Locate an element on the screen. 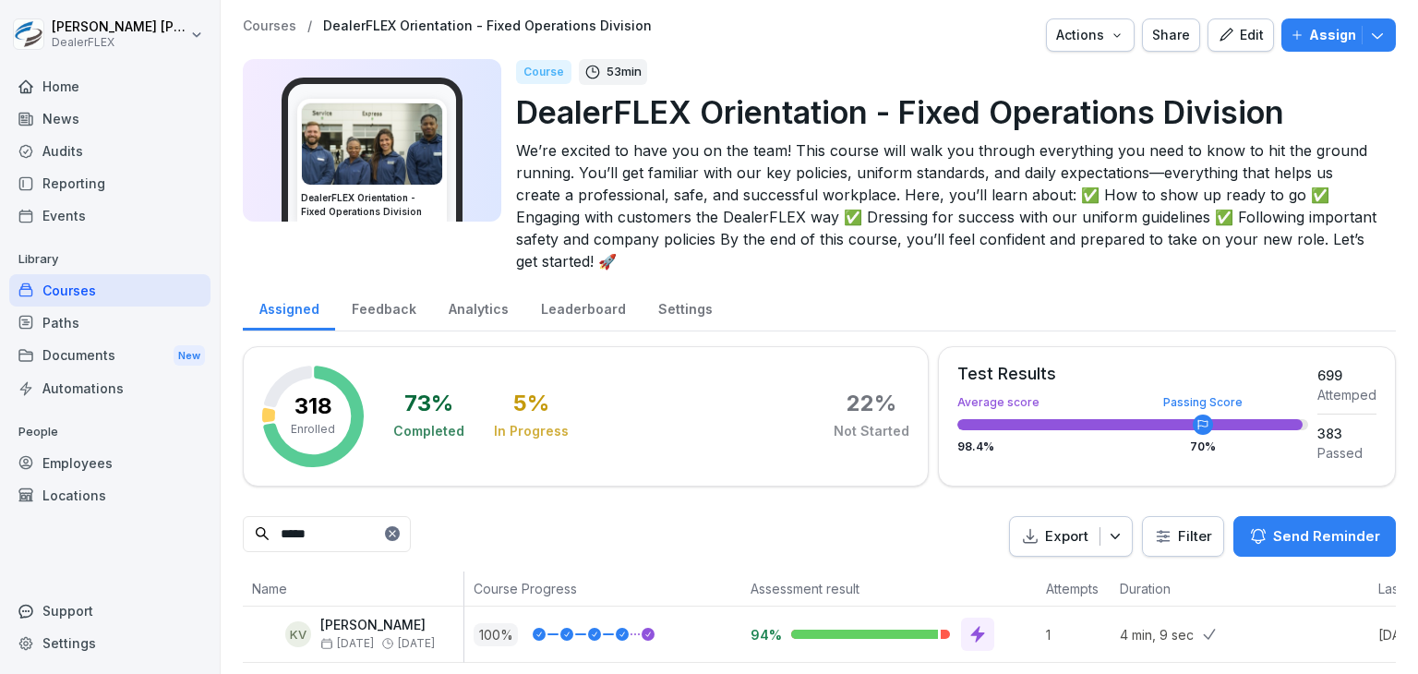  div: Average score is located at coordinates (1132, 402).